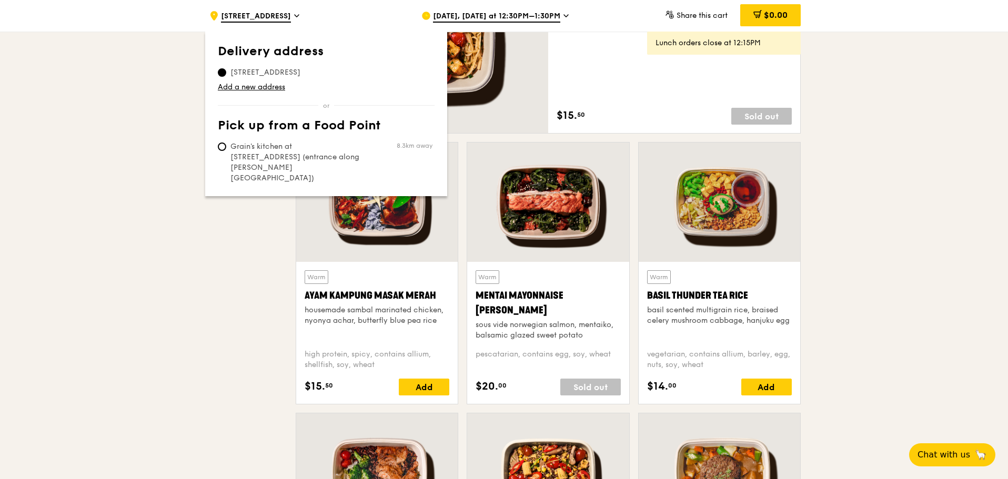 This screenshot has width=1008, height=479. I want to click on span: $0.00, so click(776, 15).